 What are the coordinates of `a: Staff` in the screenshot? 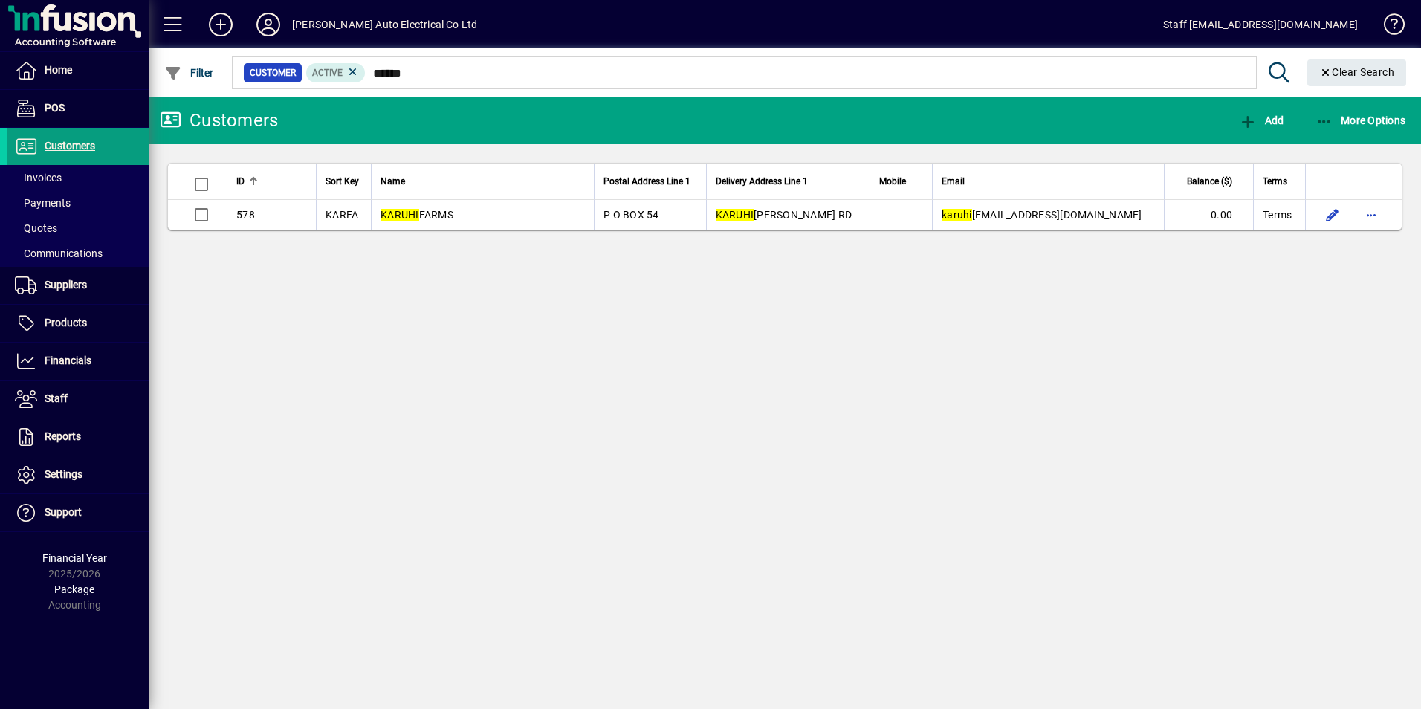 It's located at (78, 399).